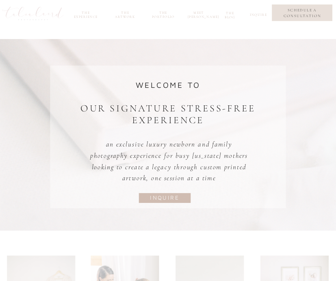  What do you see at coordinates (230, 15) in the screenshot?
I see `a: the blog` at bounding box center [230, 15].